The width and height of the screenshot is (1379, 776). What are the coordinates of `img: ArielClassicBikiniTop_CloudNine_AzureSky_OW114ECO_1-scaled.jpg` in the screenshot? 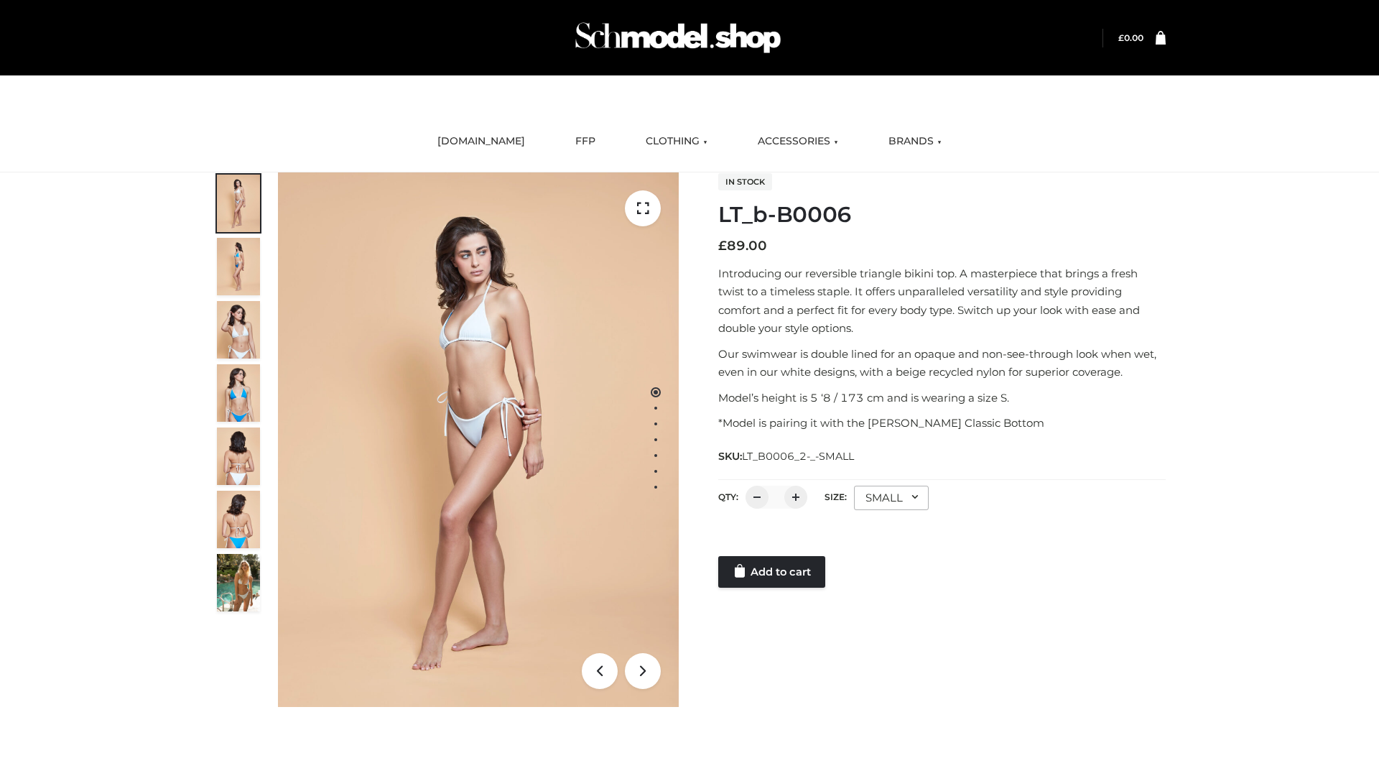 It's located at (238, 203).